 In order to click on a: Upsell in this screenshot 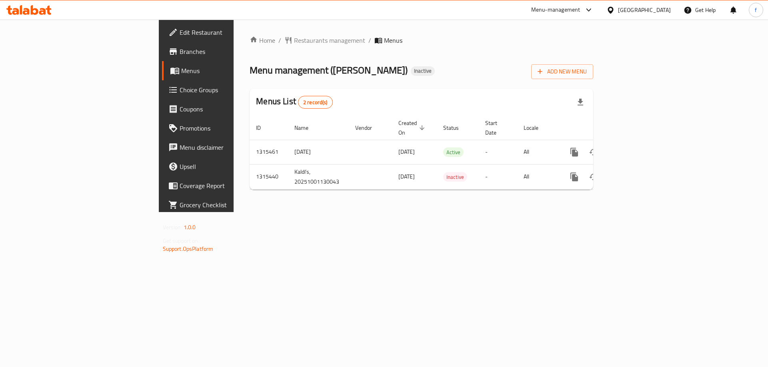, I will do `click(224, 167)`.